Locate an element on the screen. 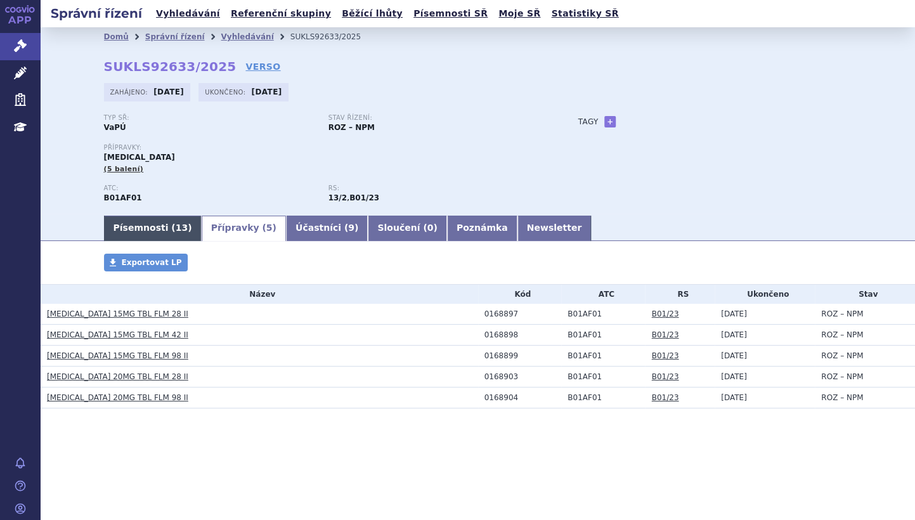 This screenshot has width=915, height=520. a: Přípravky (5) is located at coordinates (244, 228).